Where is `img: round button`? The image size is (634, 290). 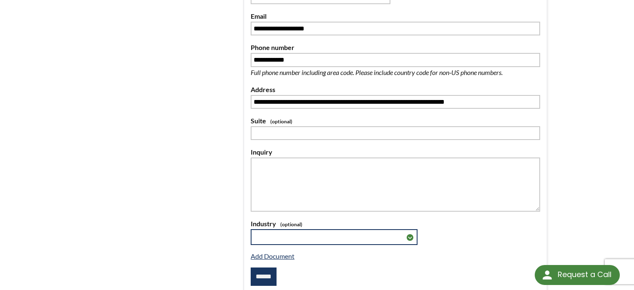 img: round button is located at coordinates (548, 275).